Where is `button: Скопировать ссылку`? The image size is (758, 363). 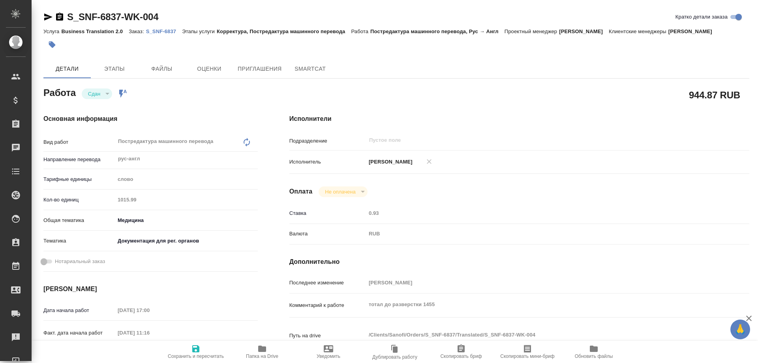
button: Скопировать ссылку is located at coordinates (60, 17).